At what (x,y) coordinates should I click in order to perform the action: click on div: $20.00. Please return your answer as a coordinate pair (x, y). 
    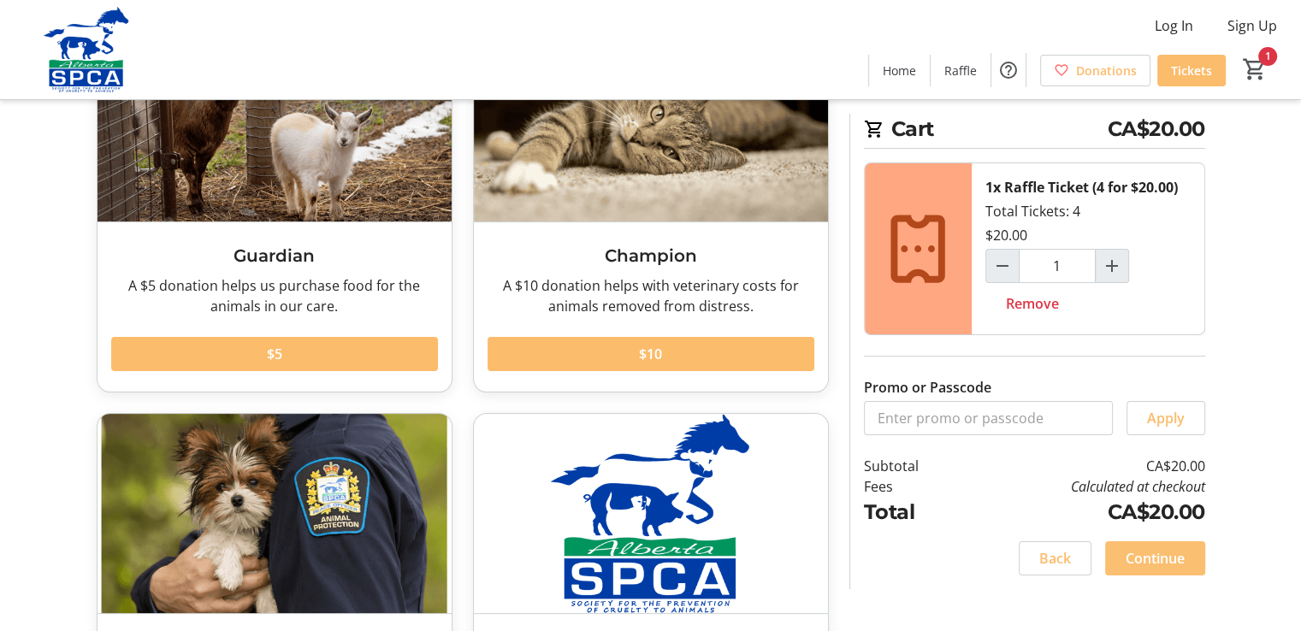
    Looking at the image, I should click on (1006, 235).